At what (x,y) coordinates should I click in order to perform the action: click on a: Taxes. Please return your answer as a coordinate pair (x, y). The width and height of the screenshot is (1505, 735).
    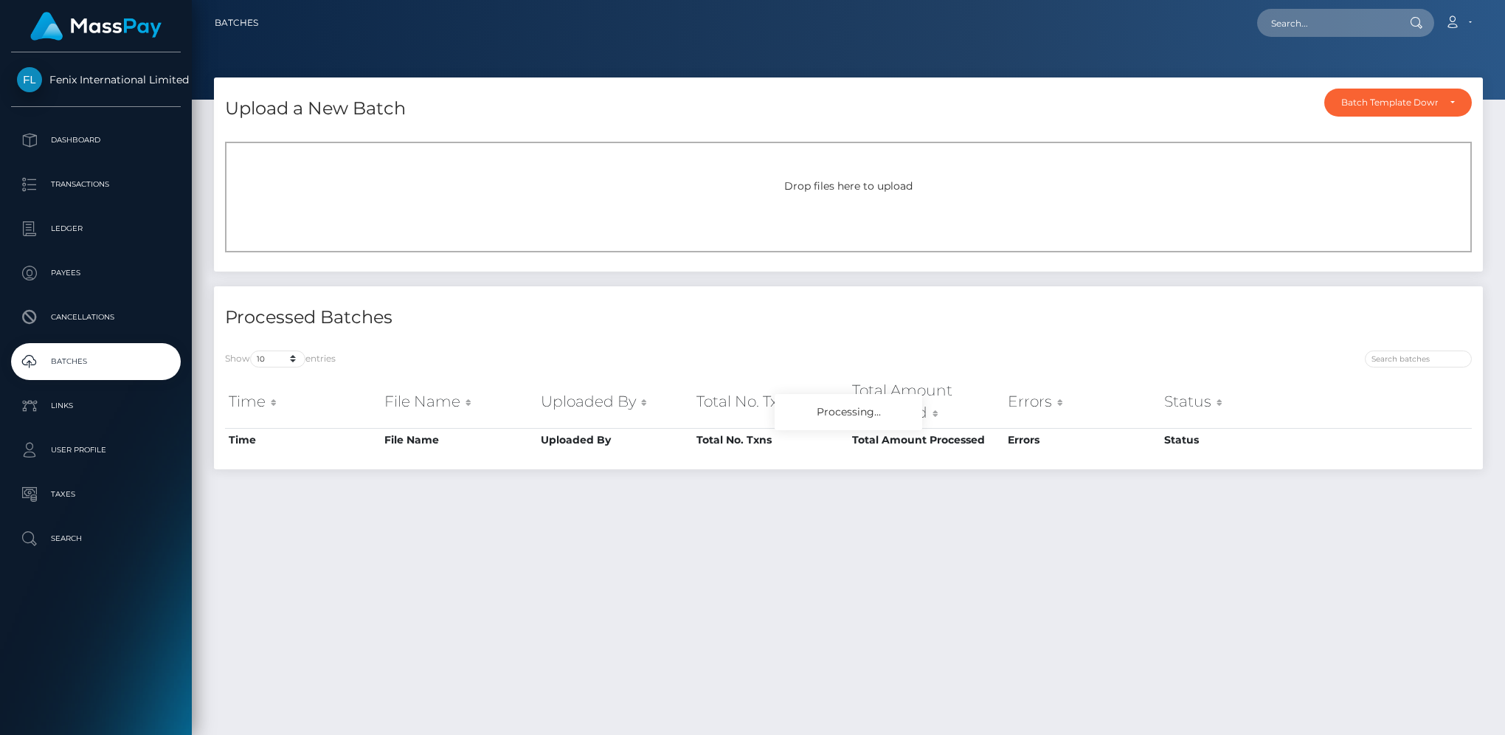
    Looking at the image, I should click on (96, 494).